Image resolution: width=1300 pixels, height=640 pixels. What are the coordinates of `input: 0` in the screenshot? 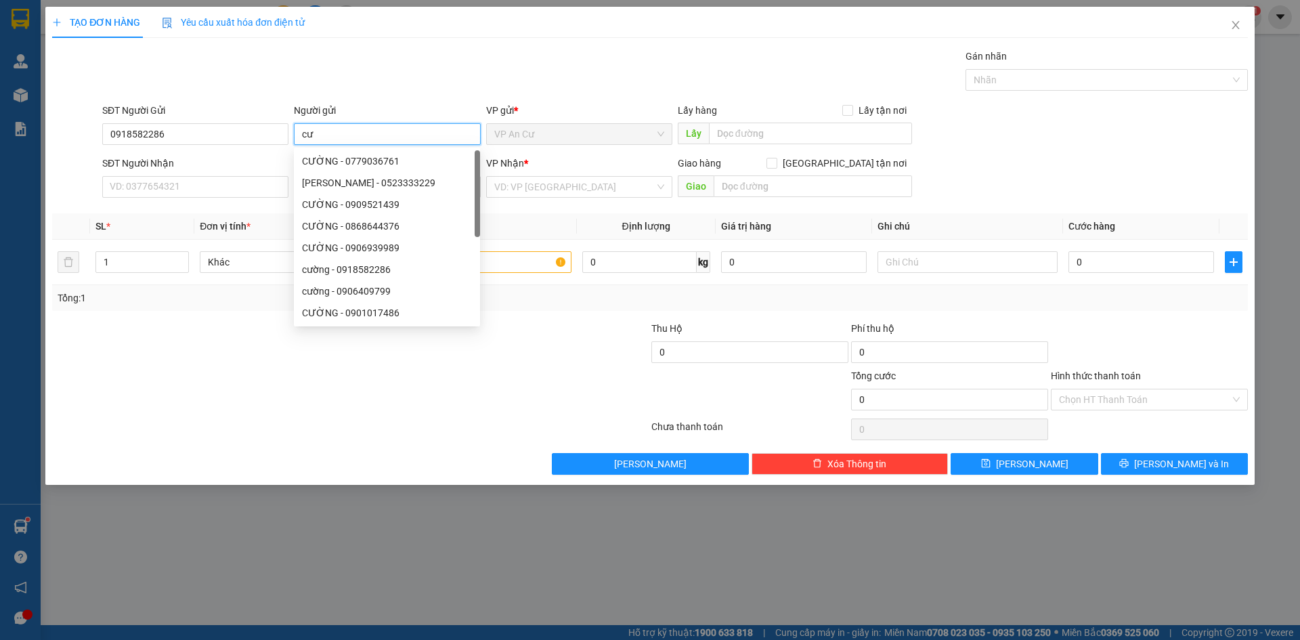 It's located at (794, 262).